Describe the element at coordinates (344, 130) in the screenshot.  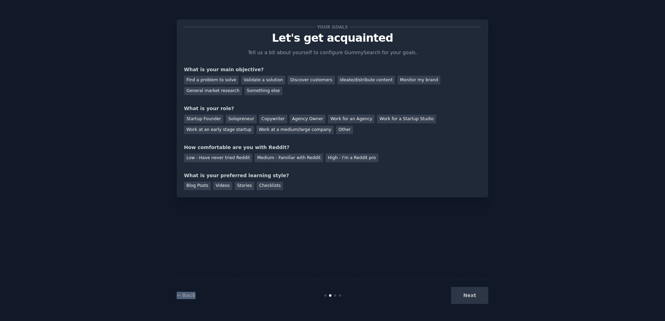
I see `div: Other` at that location.